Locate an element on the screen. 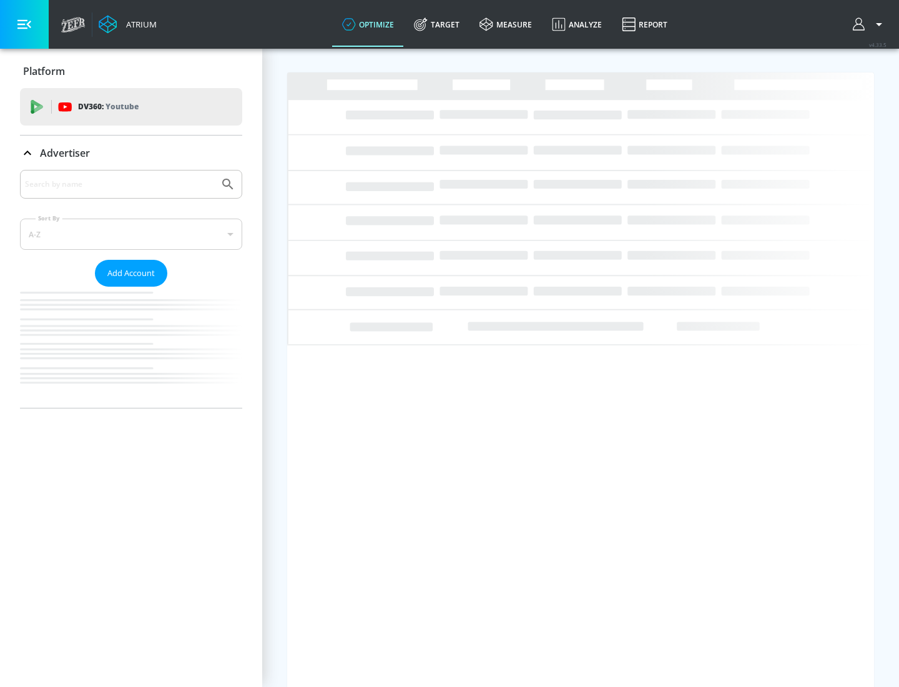 This screenshot has height=687, width=899. div: A-Z is located at coordinates (131, 234).